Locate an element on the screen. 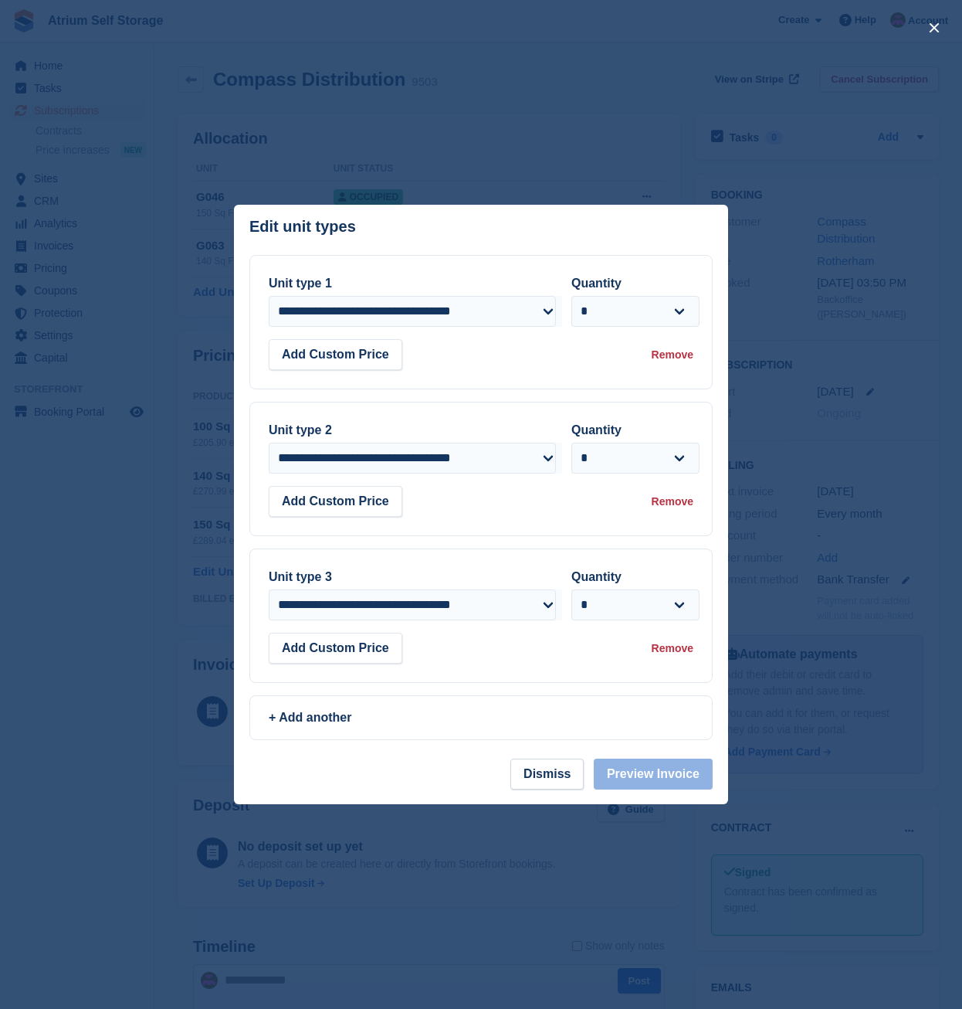 The height and width of the screenshot is (1009, 962). label: Unit type 2 is located at coordinates (300, 429).